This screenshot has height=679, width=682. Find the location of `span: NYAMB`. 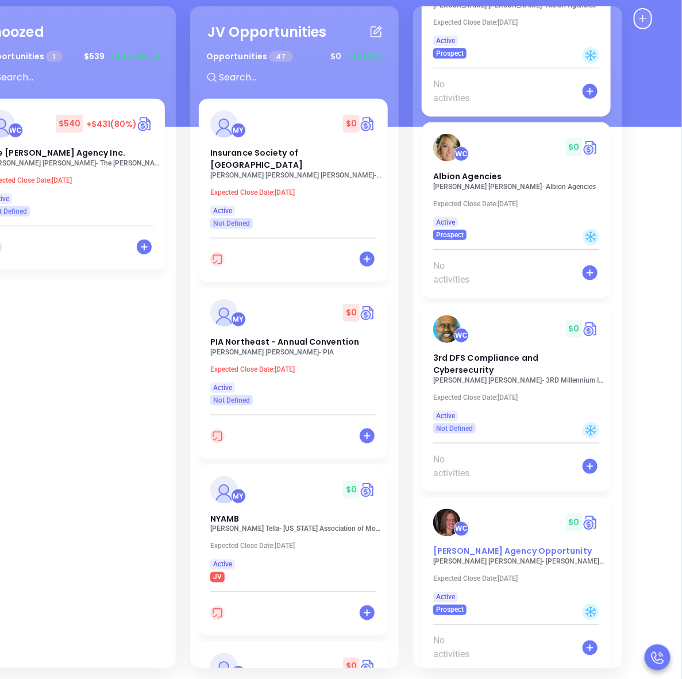

span: NYAMB is located at coordinates (225, 519).